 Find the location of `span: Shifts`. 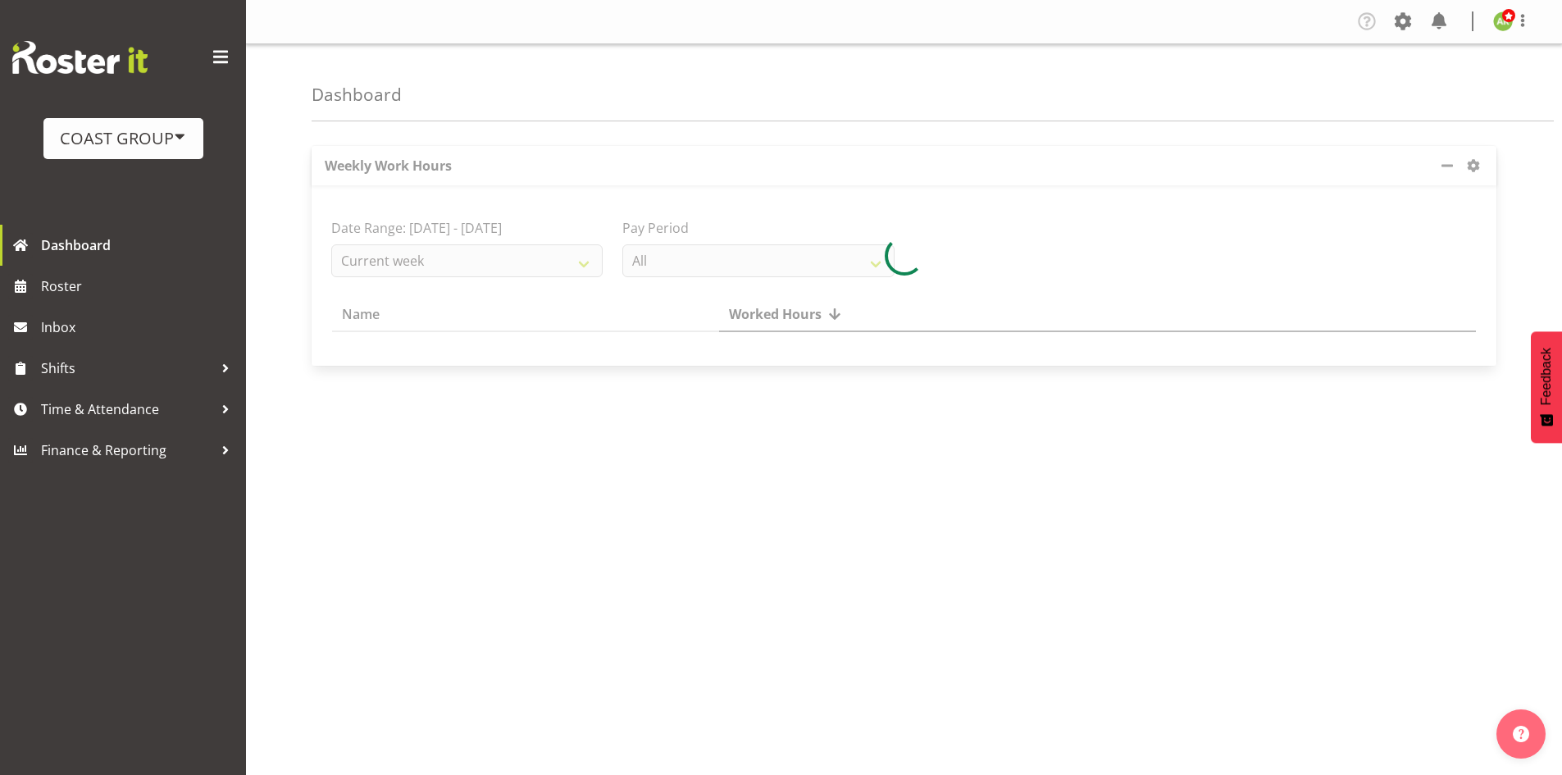

span: Shifts is located at coordinates (127, 368).